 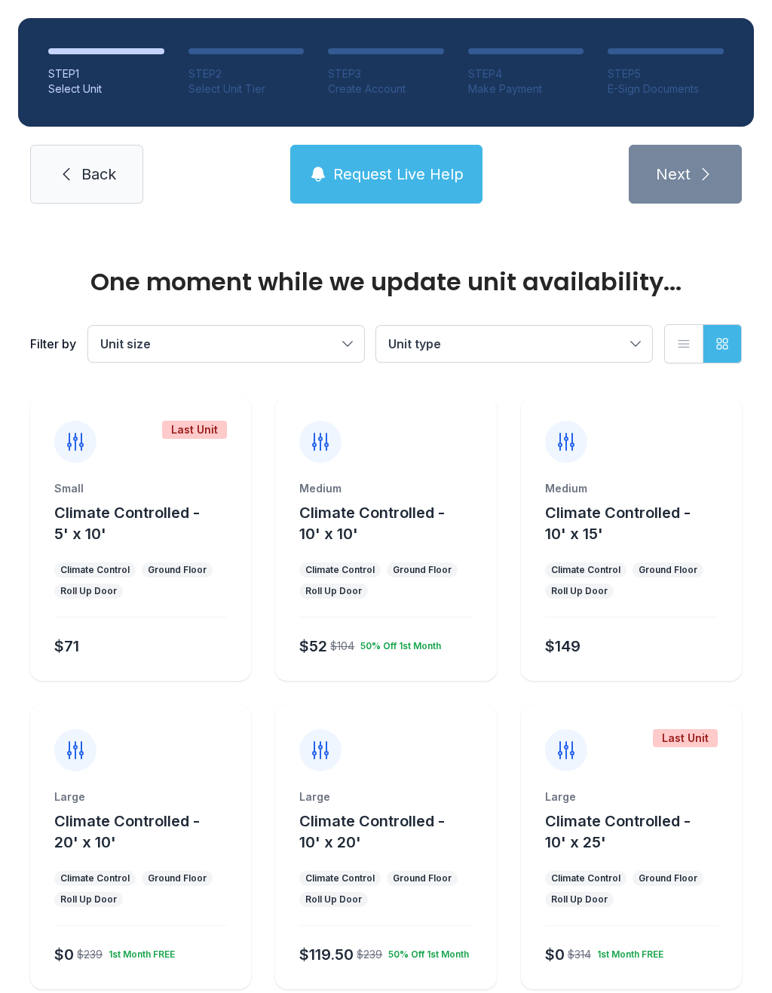 I want to click on div: $104, so click(x=342, y=646).